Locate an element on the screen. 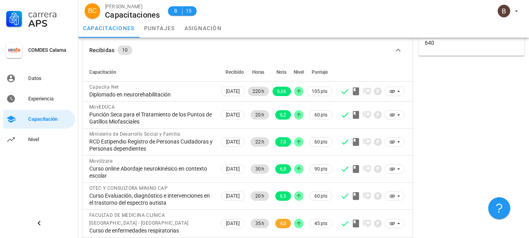  a: puntajes is located at coordinates (159, 28).